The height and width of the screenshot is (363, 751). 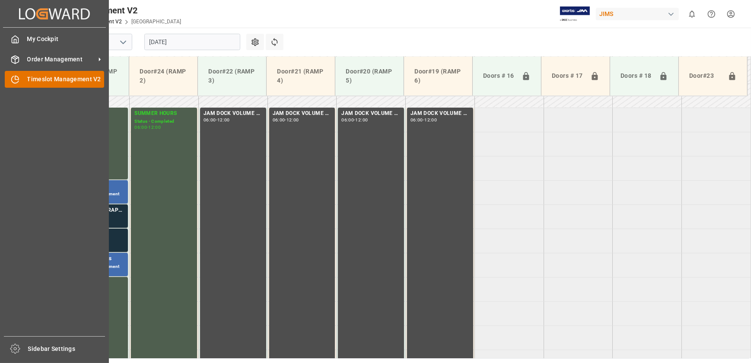 I want to click on div: Doors # 16, so click(x=499, y=76).